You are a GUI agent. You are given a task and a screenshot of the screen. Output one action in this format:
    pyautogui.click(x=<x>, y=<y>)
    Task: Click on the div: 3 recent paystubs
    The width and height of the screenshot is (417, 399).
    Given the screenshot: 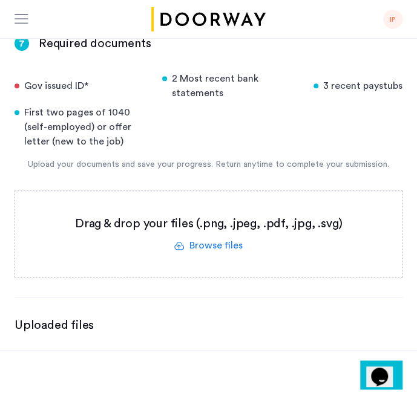 What is the action you would take?
    pyautogui.click(x=358, y=86)
    